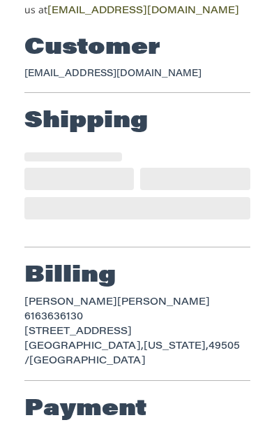 The width and height of the screenshot is (274, 448). What do you see at coordinates (92, 48) in the screenshot?
I see `h2: Customer` at bounding box center [92, 48].